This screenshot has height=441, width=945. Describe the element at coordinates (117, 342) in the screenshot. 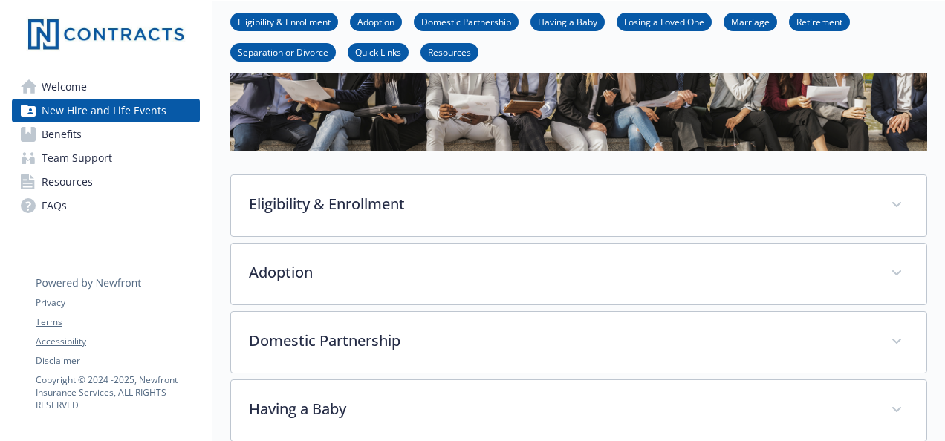

I see `a: Accessibility` at that location.